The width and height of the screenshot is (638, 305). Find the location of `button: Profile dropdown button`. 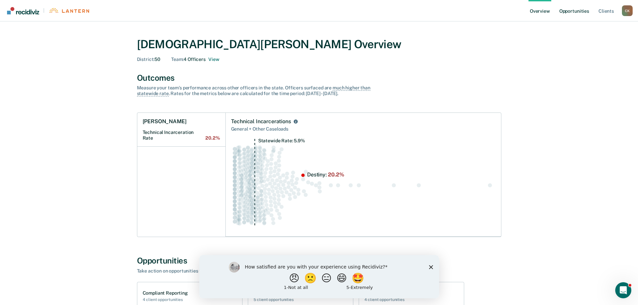

button: Profile dropdown button is located at coordinates (627, 11).